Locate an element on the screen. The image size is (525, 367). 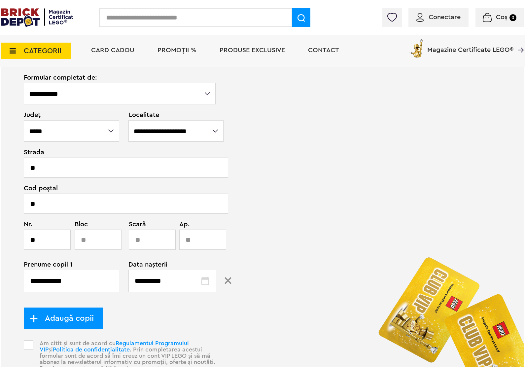
span: Contact is located at coordinates (323, 50).